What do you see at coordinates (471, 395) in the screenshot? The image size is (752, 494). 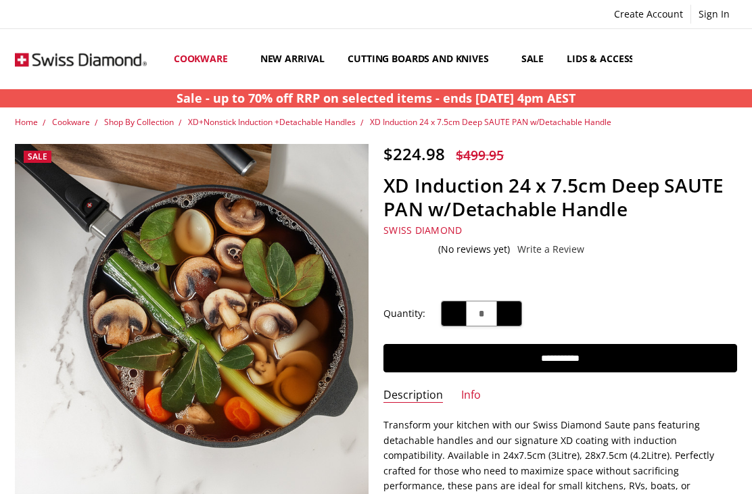 I see `a: Info` at bounding box center [471, 395].